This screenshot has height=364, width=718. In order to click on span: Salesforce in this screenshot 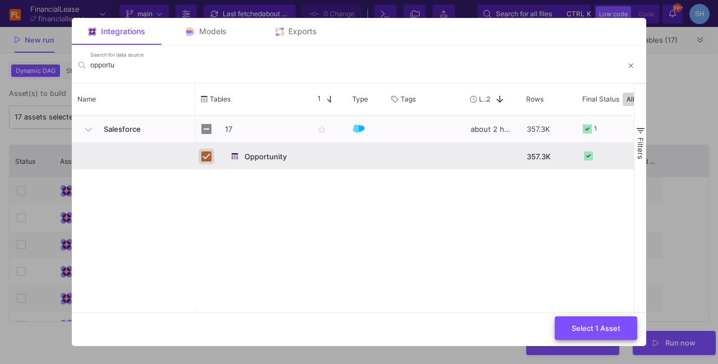, I will do `click(143, 129)`.